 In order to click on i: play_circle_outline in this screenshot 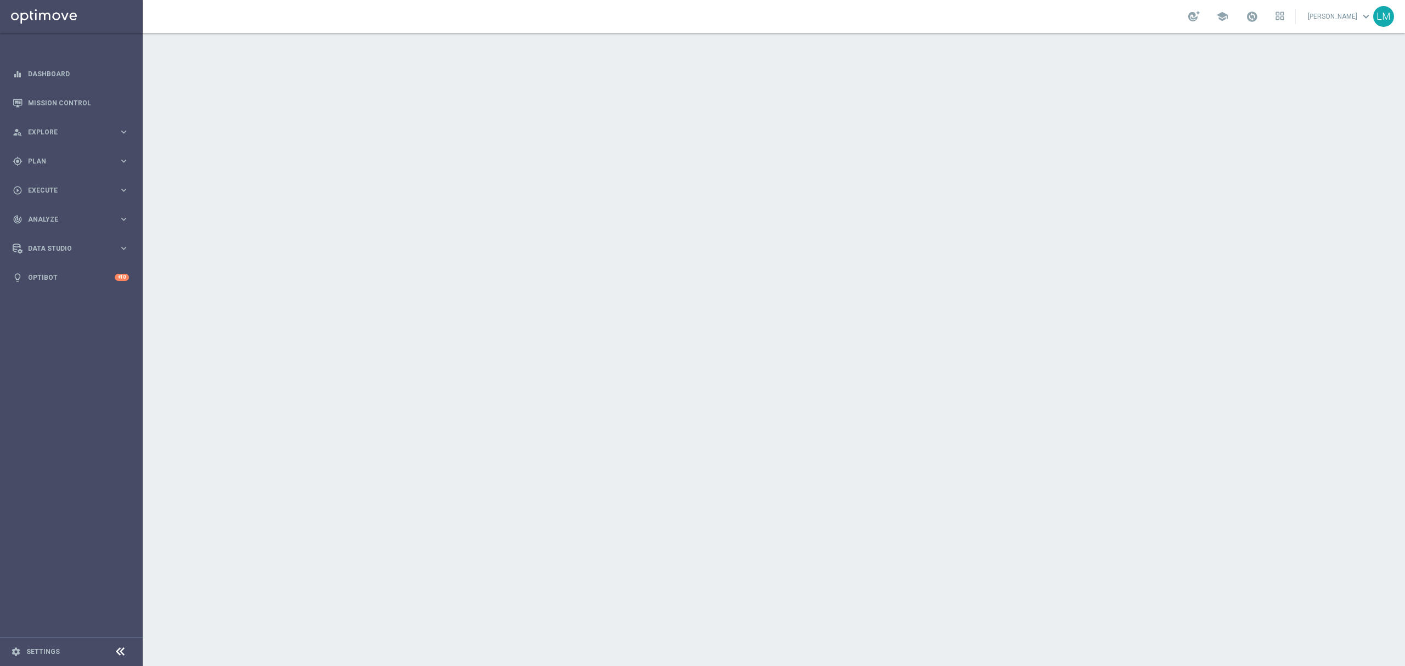, I will do `click(18, 190)`.